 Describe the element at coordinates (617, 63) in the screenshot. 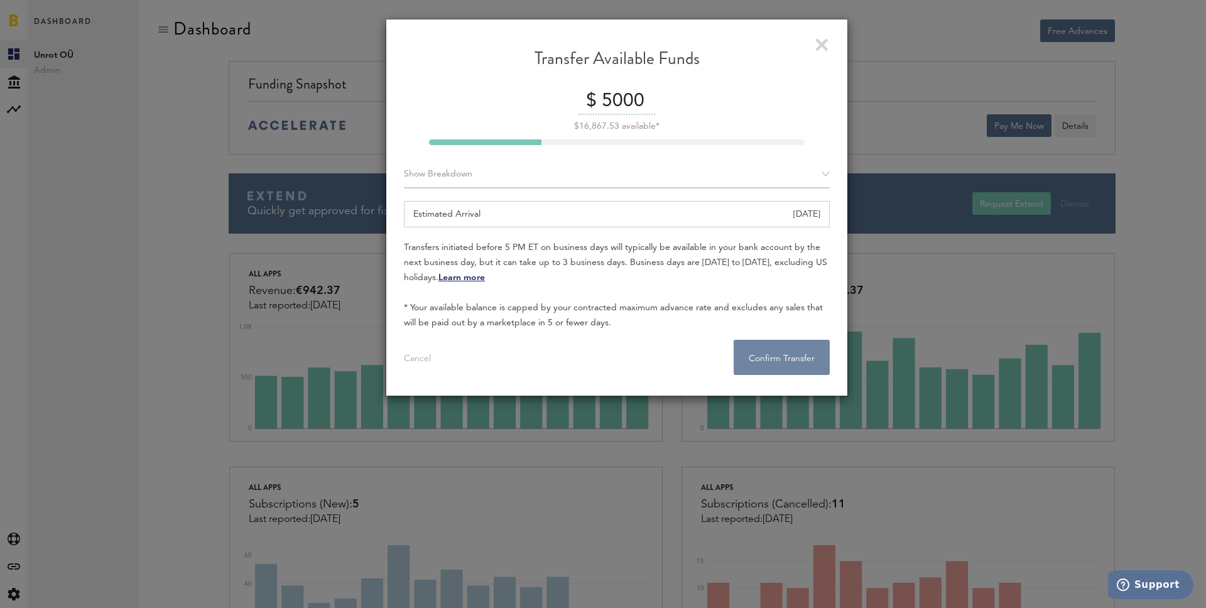

I see `div: Transfer Available Funds` at that location.